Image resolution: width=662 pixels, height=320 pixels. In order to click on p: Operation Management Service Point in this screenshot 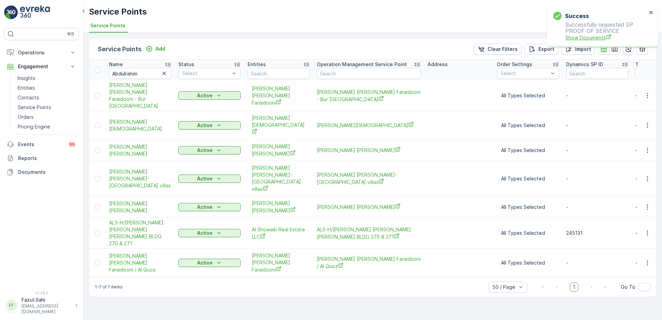, I will do `click(362, 64)`.